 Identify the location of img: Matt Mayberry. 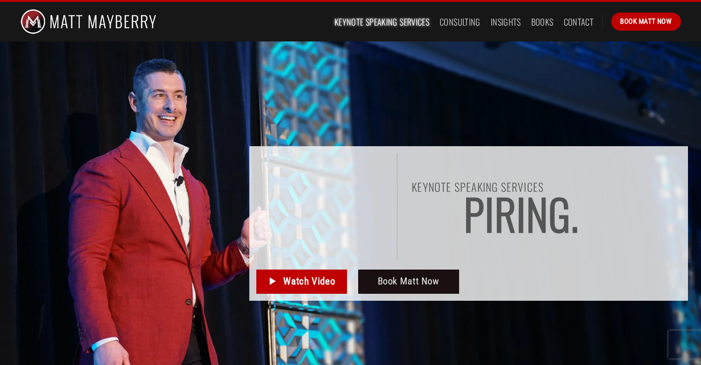
(88, 21).